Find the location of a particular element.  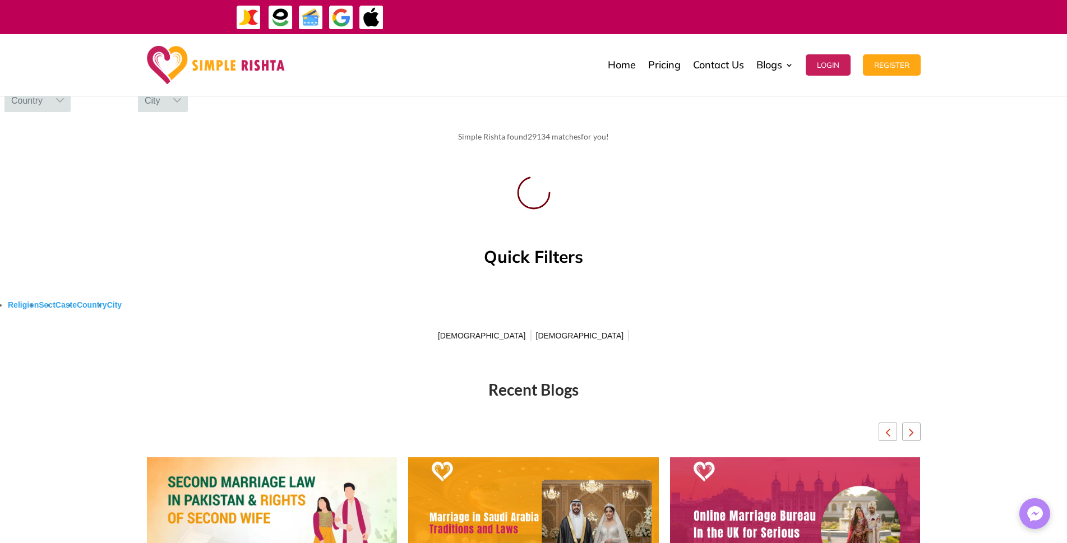

a: Home is located at coordinates (622, 65).